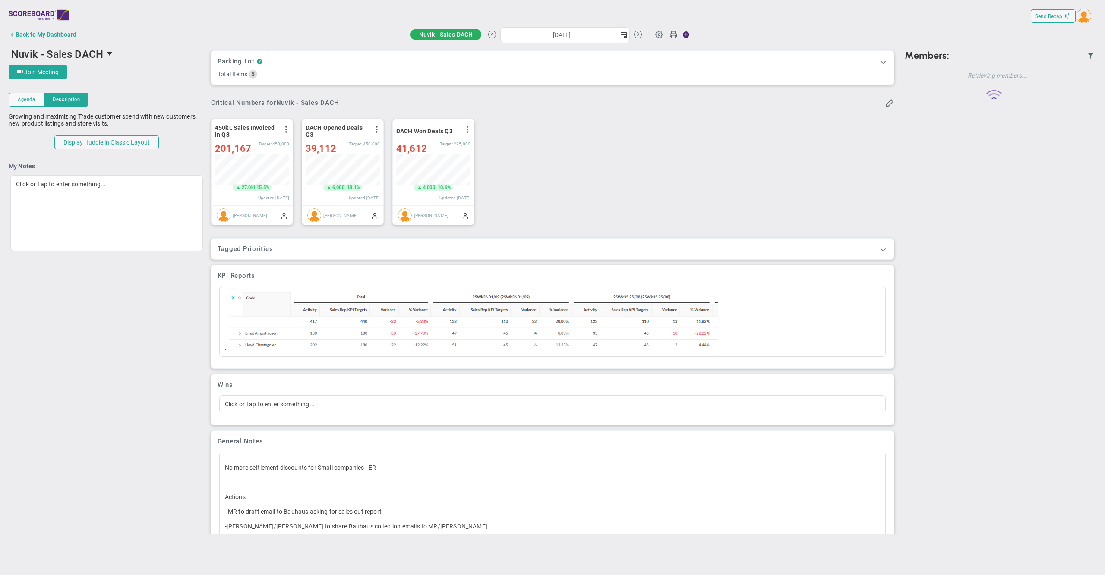  Describe the element at coordinates (684, 35) in the screenshot. I see `span: Action Button` at that location.